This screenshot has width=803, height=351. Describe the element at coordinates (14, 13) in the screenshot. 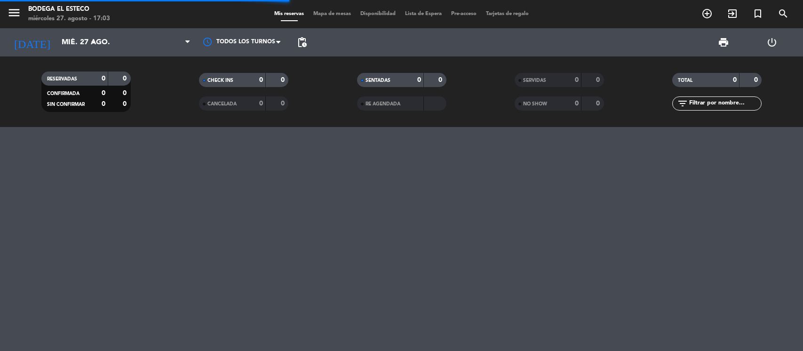

I see `i: menu` at that location.